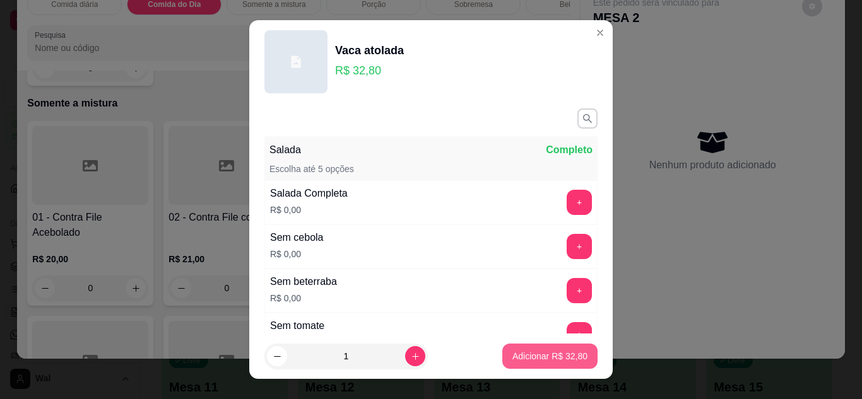 The height and width of the screenshot is (399, 862). Describe the element at coordinates (600, 33) in the screenshot. I see `button: Close` at that location.